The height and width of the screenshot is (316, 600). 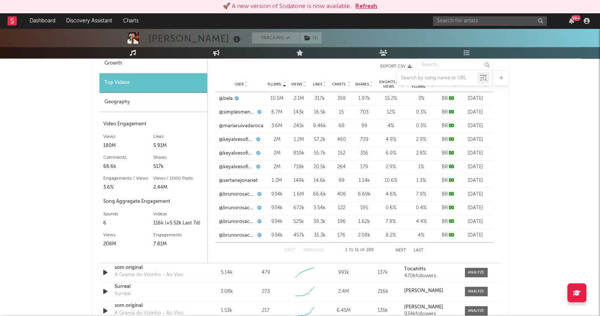 I want to click on div: 1.2M, so click(x=299, y=140).